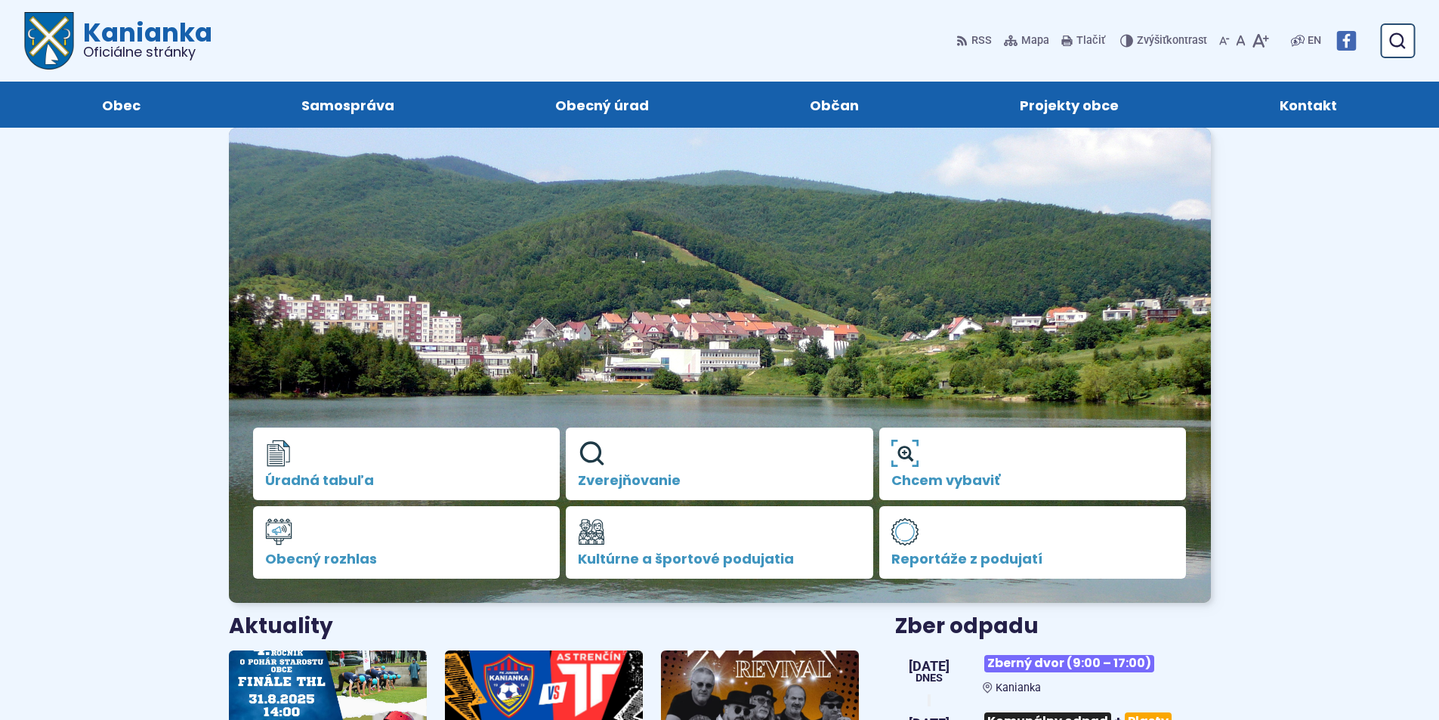 This screenshot has height=720, width=1439. I want to click on span: kontrast, so click(1172, 41).